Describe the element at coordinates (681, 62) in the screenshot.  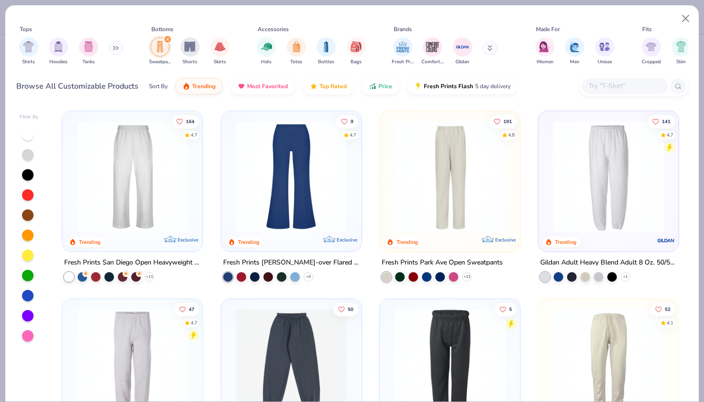
I see `span: Slim` at that location.